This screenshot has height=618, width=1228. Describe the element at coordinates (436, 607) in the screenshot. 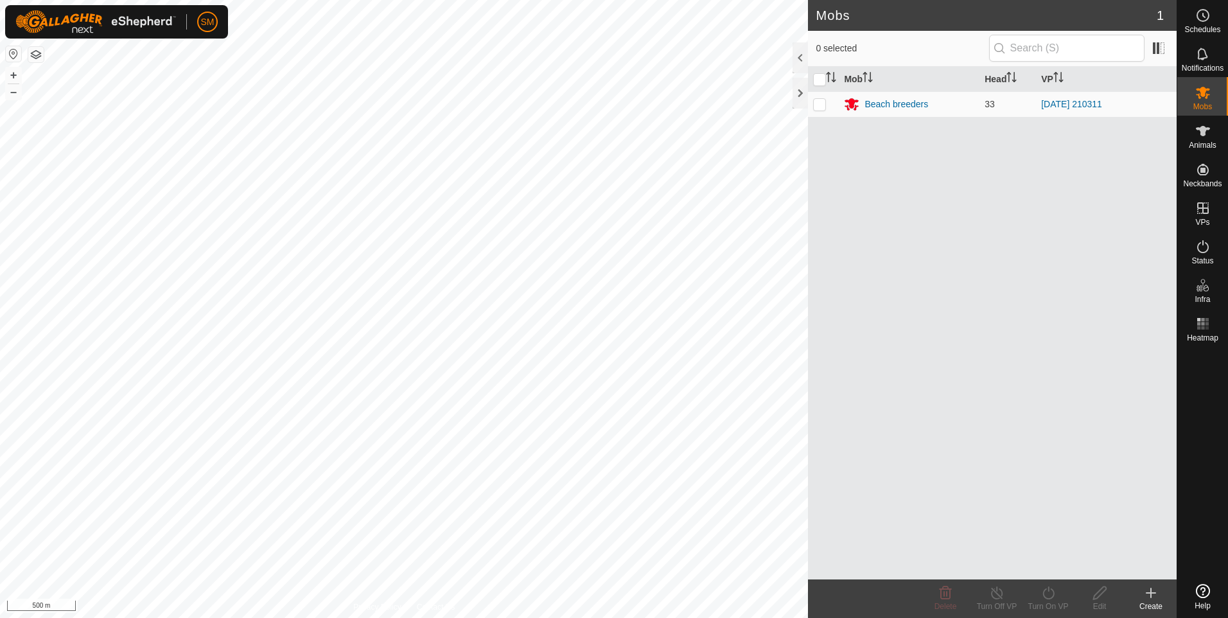

I see `a: Contact Us` at that location.